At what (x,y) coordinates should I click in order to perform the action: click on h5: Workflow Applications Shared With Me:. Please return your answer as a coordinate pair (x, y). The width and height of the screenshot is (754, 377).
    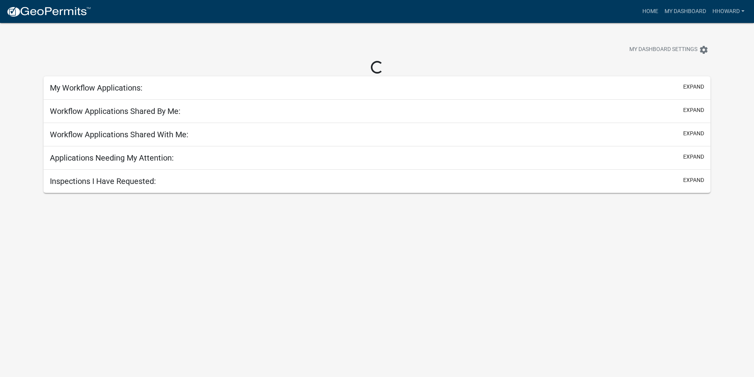
    Looking at the image, I should click on (119, 135).